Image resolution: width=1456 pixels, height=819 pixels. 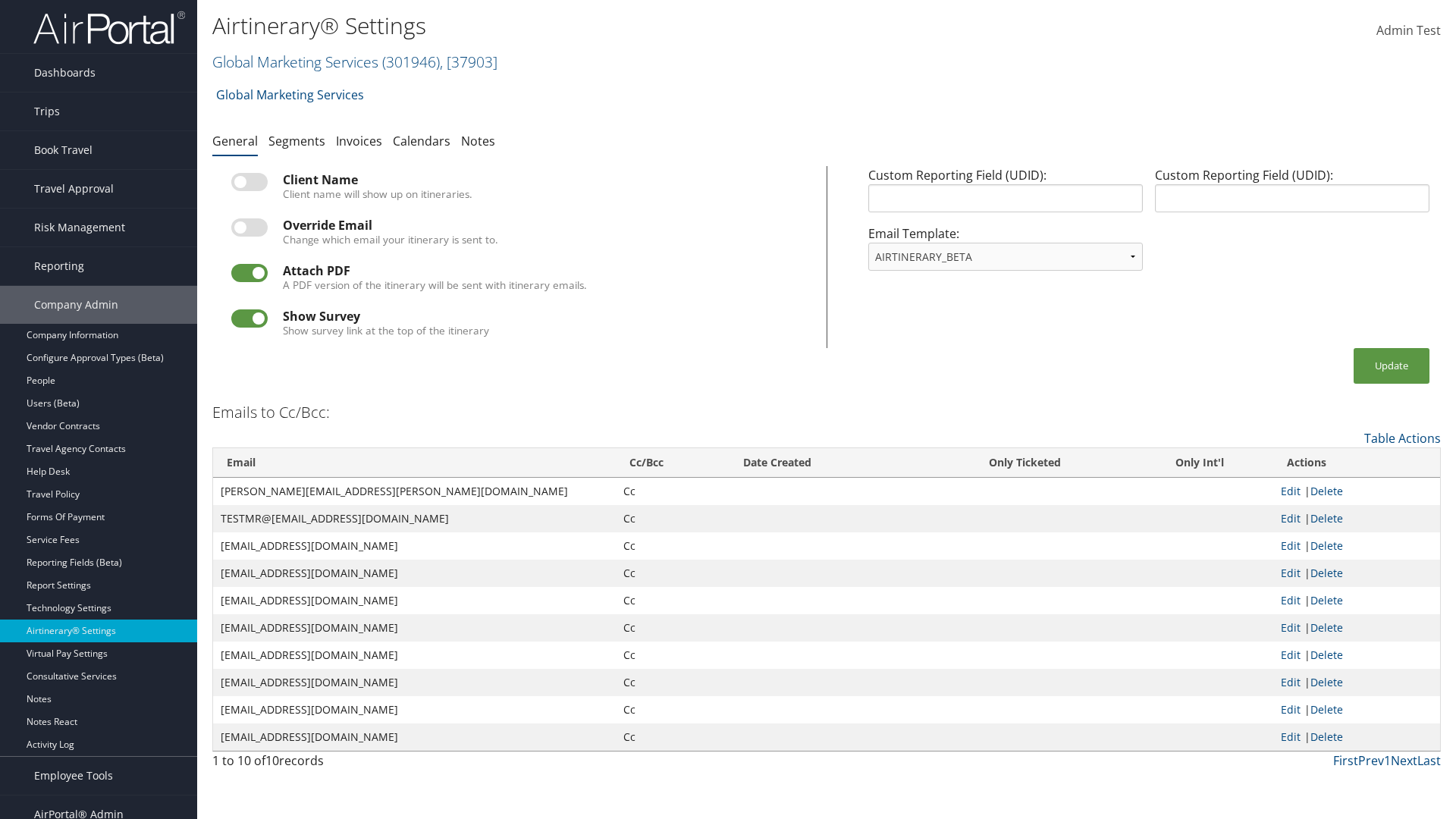 I want to click on label: Show survey link at the top of the itinerary, so click(x=386, y=330).